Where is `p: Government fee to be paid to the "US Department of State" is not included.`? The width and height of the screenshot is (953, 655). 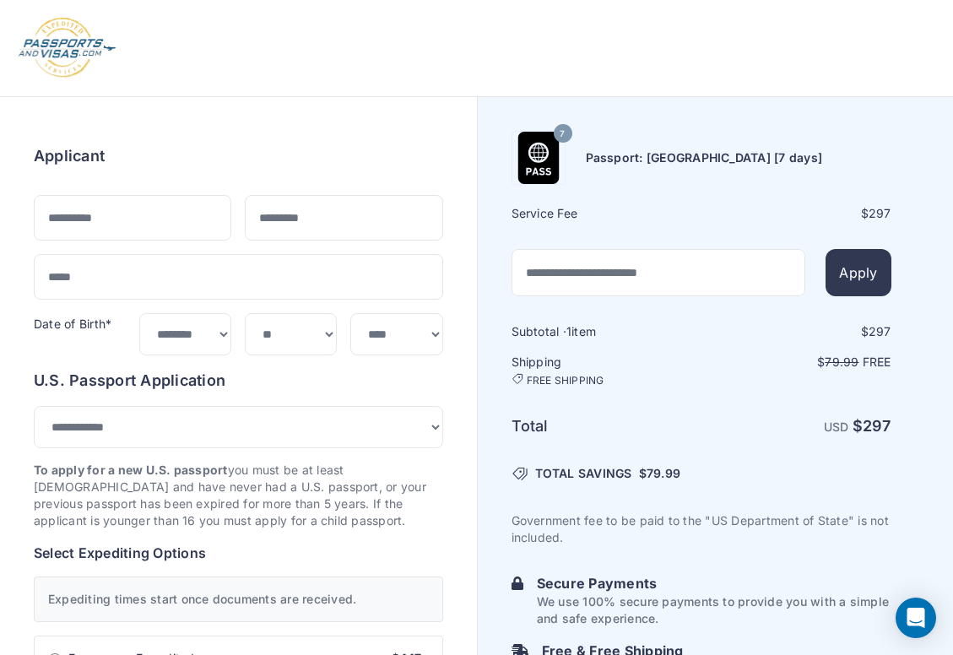 p: Government fee to be paid to the "US Department of State" is not included. is located at coordinates (702, 530).